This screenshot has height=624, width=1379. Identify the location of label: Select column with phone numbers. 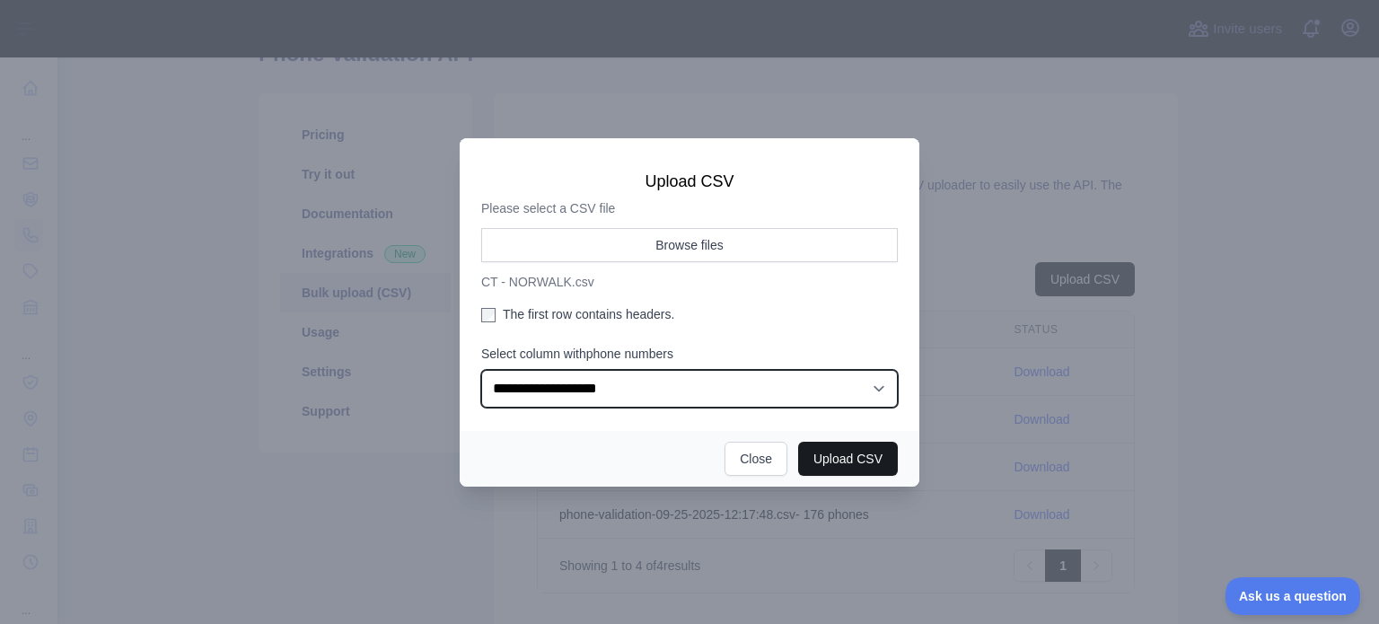
(689, 354).